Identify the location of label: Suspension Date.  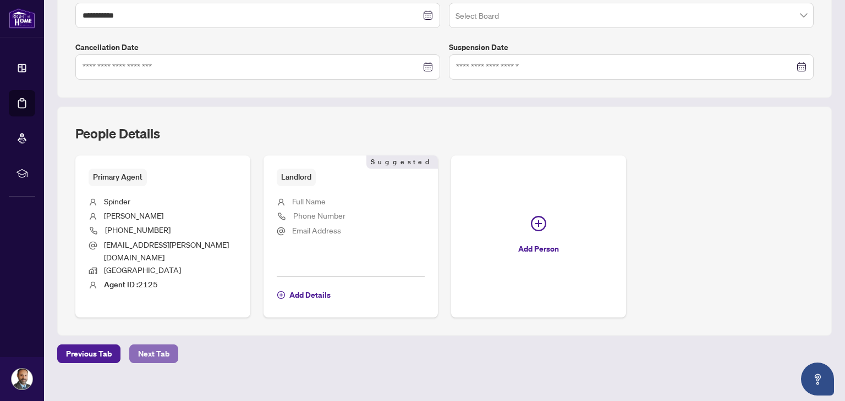
(631, 47).